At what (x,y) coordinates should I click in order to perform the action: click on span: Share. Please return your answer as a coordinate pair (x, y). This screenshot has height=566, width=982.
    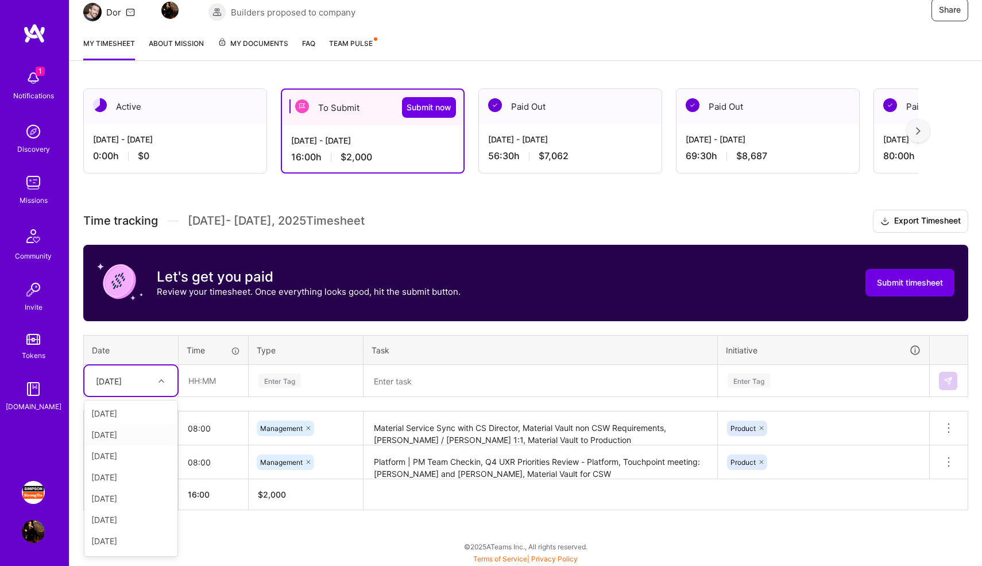
    Looking at the image, I should click on (950, 10).